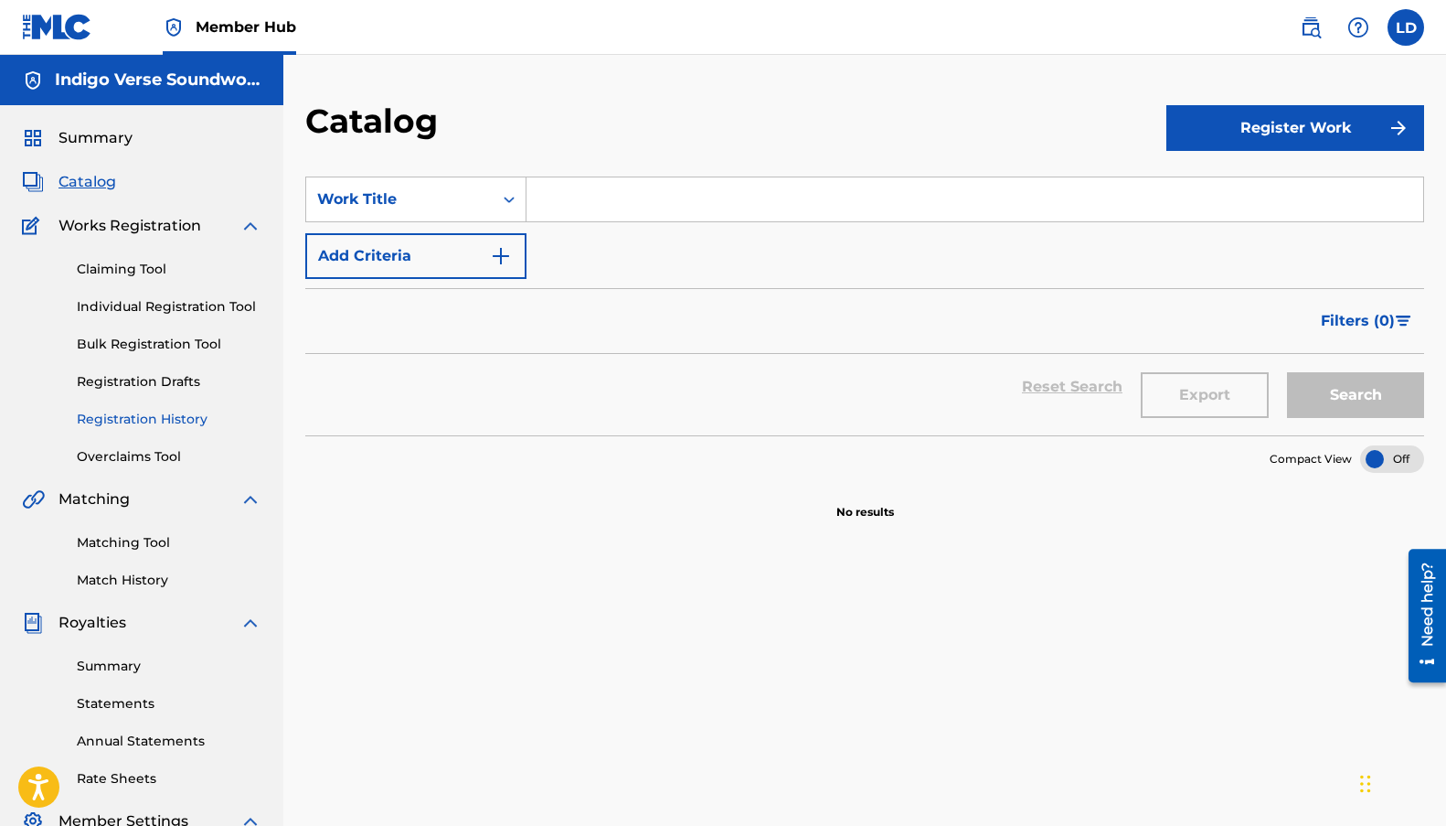  What do you see at coordinates (400, 199) in the screenshot?
I see `div: Work Title` at bounding box center [400, 199].